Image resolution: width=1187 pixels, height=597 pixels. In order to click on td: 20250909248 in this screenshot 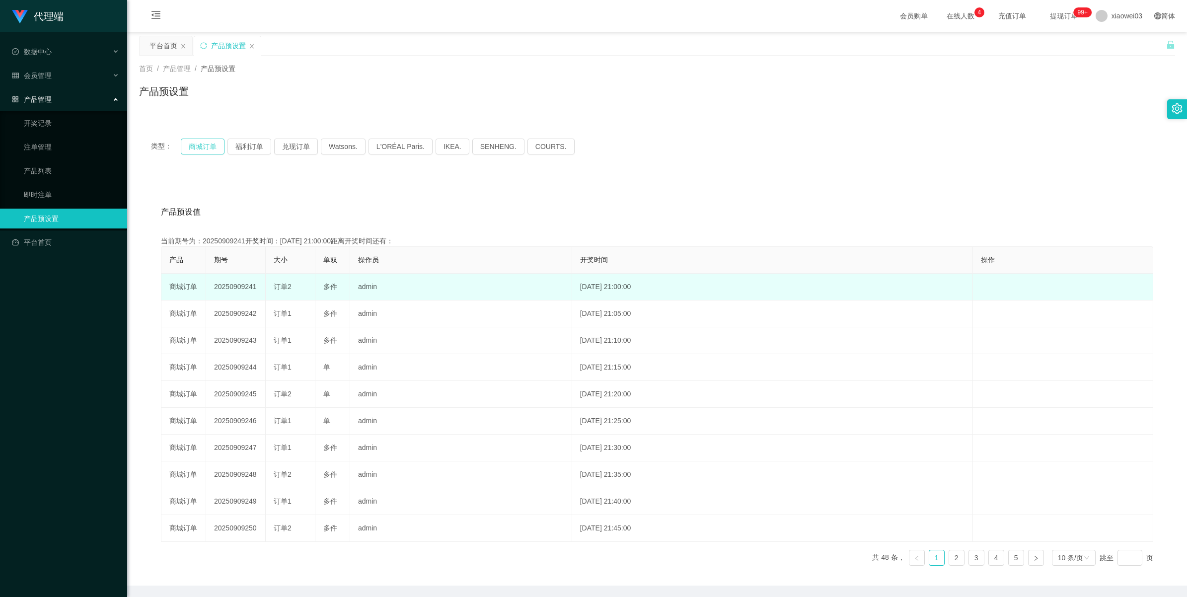, I will do `click(236, 475)`.